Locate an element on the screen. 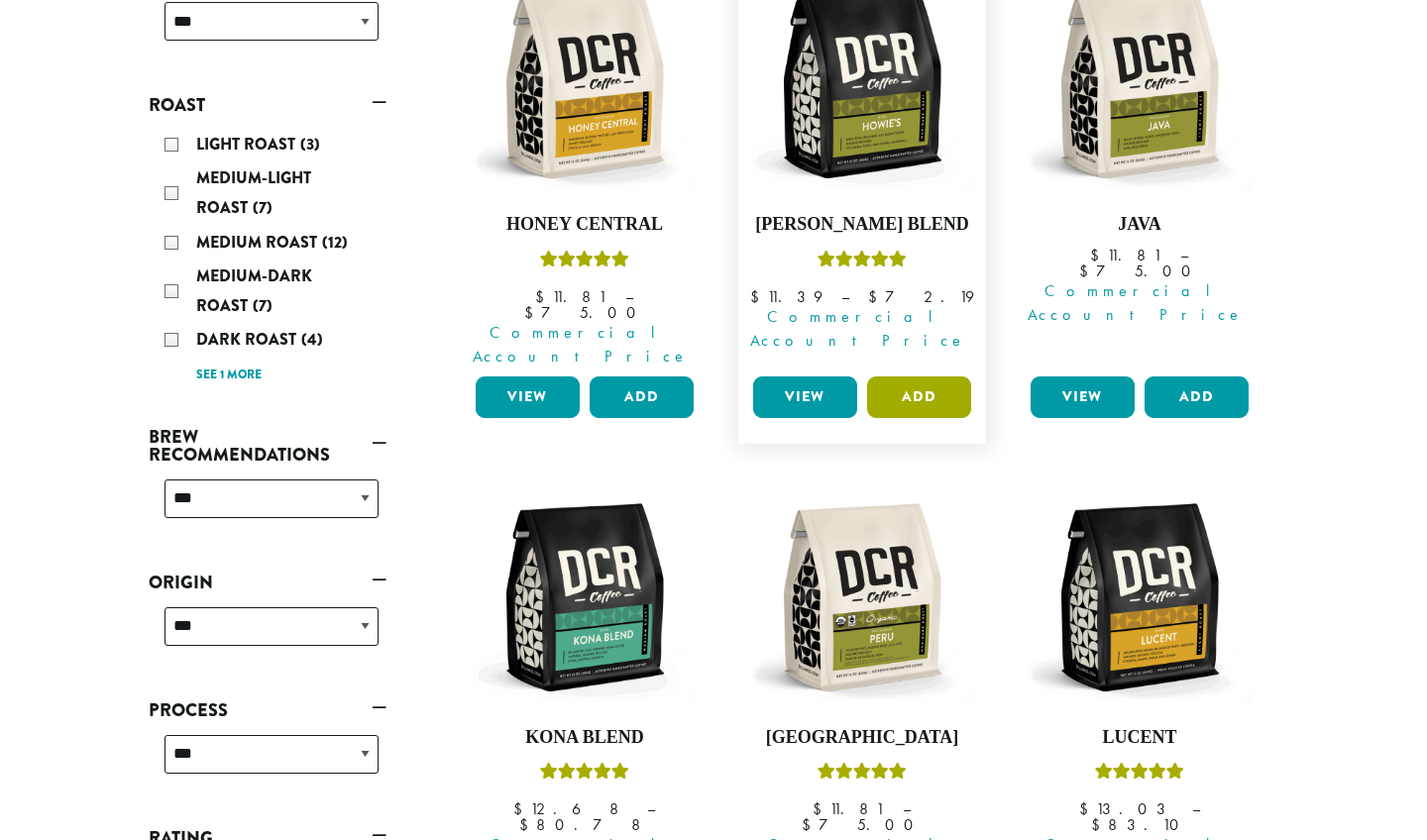 The height and width of the screenshot is (840, 1427). bdi: 13.03 is located at coordinates (1126, 808).